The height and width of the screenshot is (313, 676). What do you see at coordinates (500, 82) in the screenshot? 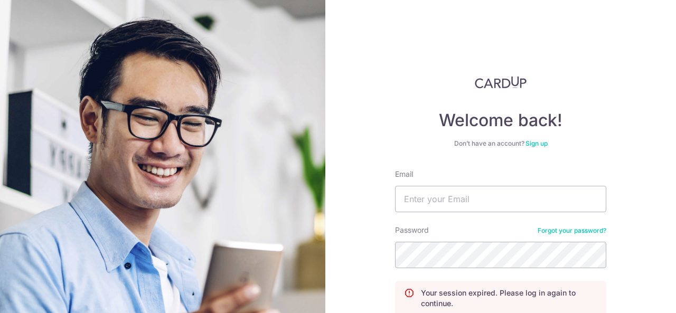
I see `img: CardUp Logo` at bounding box center [500, 82].